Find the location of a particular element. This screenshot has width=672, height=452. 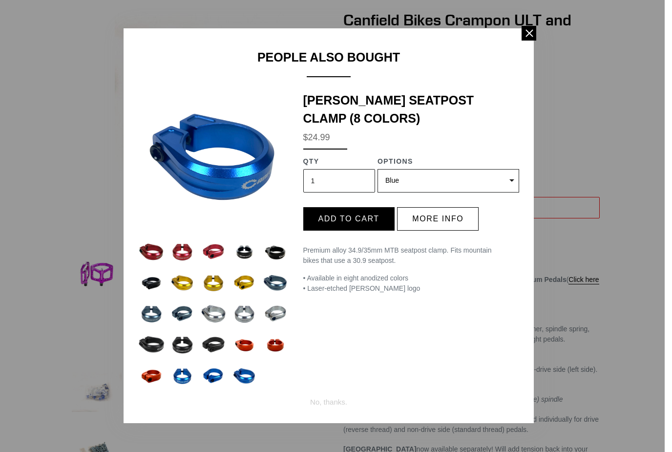

div: QTY is located at coordinates (339, 161).